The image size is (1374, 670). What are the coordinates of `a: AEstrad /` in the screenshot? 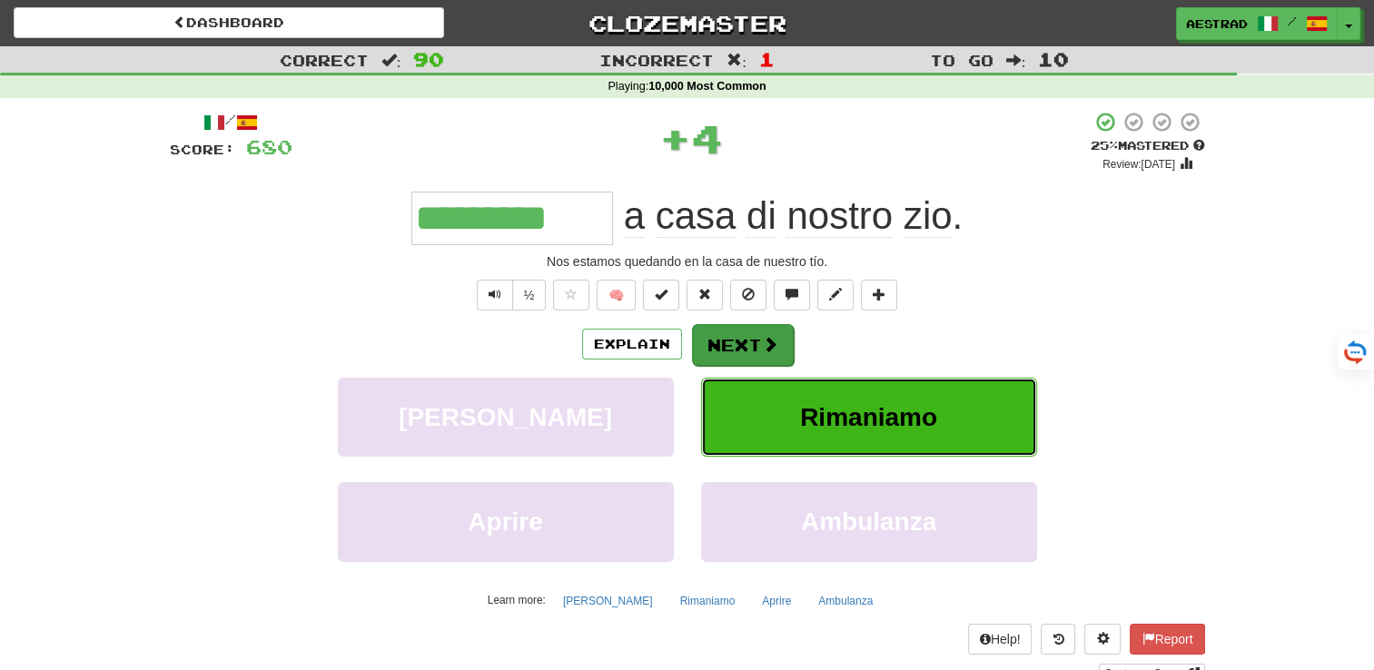 It's located at (1257, 24).